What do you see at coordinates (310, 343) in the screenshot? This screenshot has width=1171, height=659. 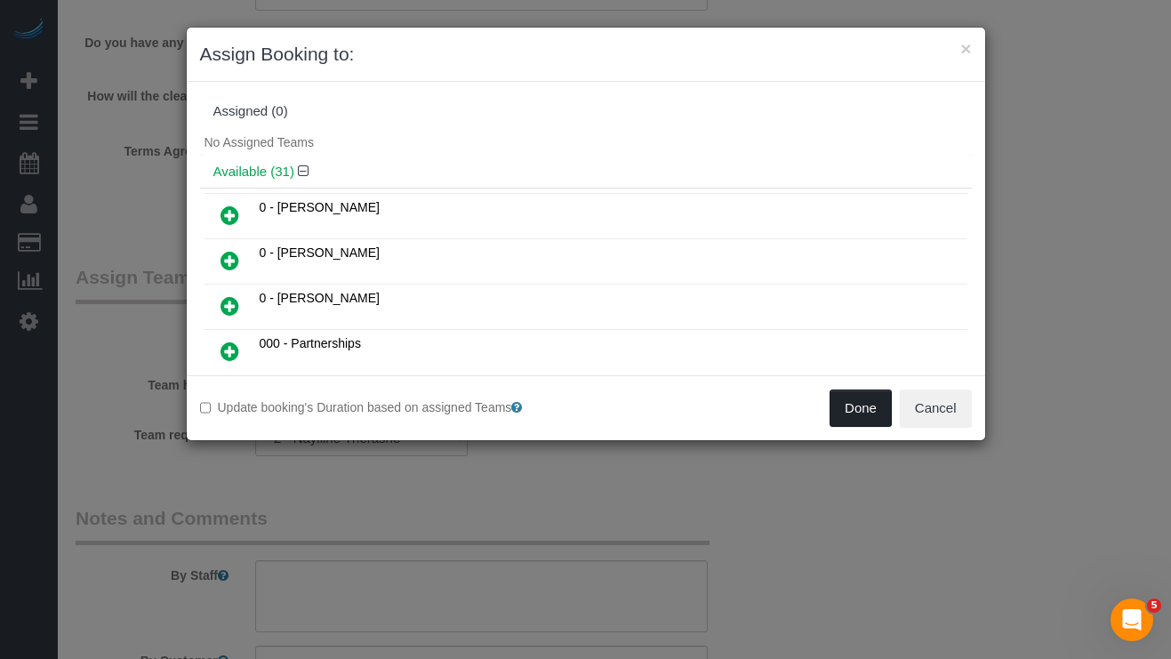 I see `span: 000 - Partnerships` at bounding box center [310, 343].